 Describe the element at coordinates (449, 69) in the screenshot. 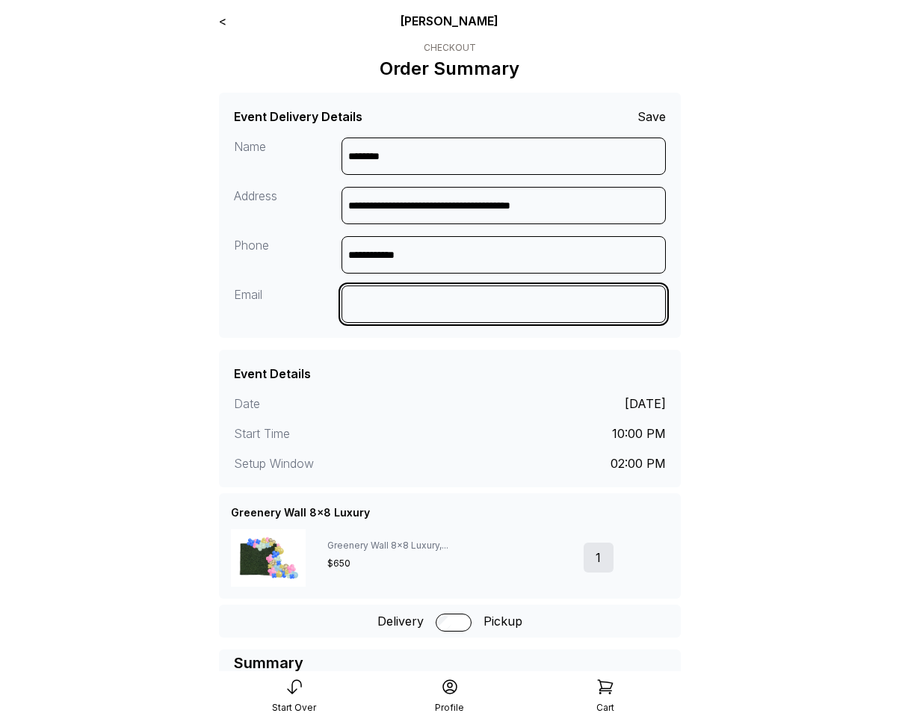

I see `p: Order Summary` at that location.